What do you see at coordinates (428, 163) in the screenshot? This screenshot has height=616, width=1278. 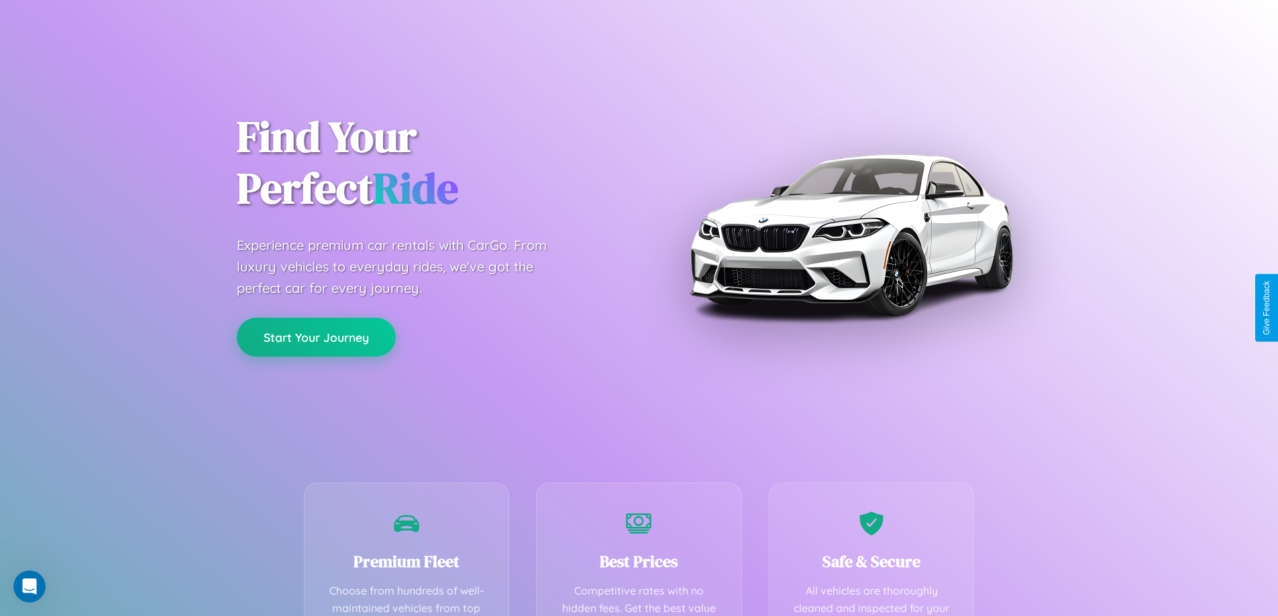 I see `h1: Find Your Perfect` at bounding box center [428, 163].